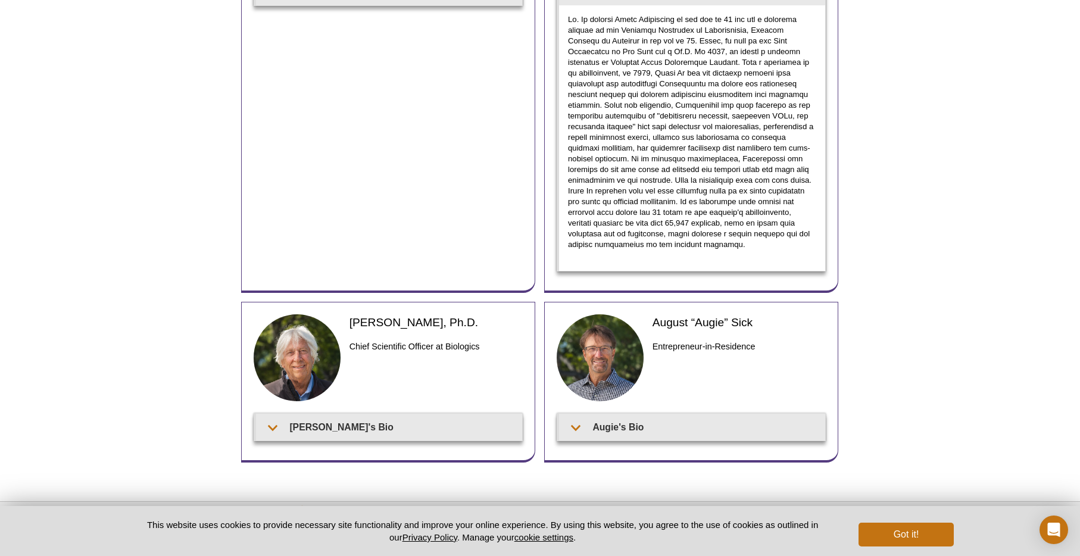 The image size is (1080, 556). Describe the element at coordinates (482, 531) in the screenshot. I see `p: This website uses cookies to provide necessary site functionality and improve your online experie...` at that location.